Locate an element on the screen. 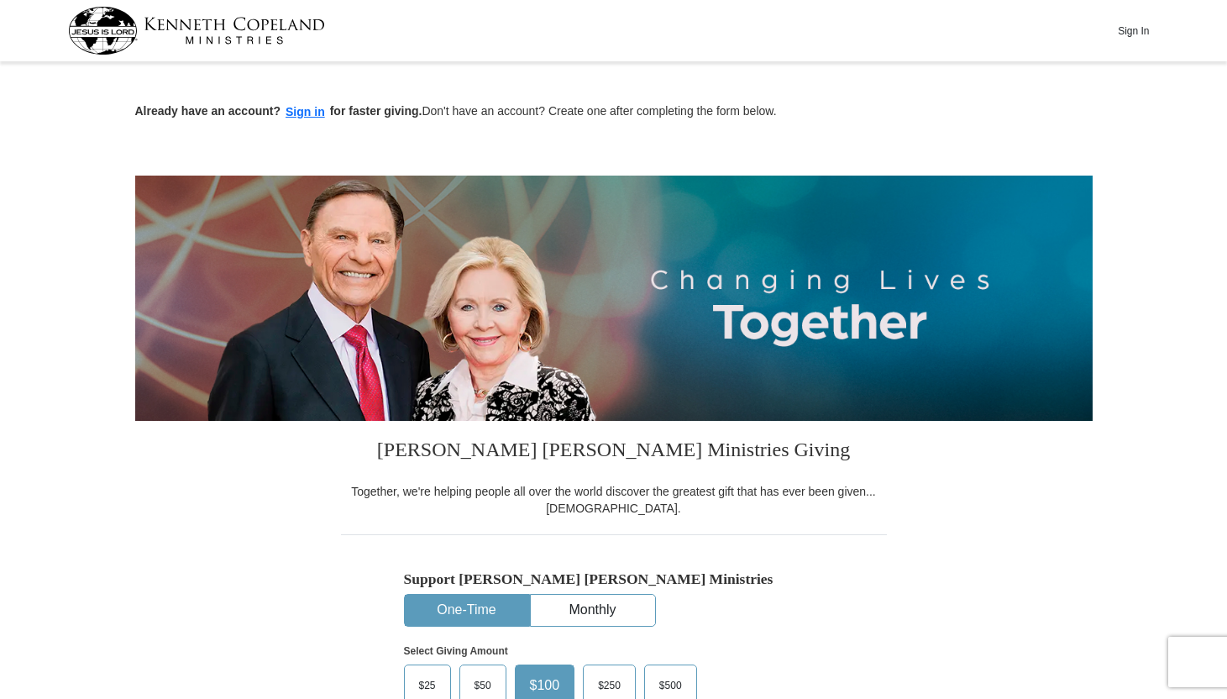 This screenshot has width=1227, height=699. span: $500 is located at coordinates (670, 685).